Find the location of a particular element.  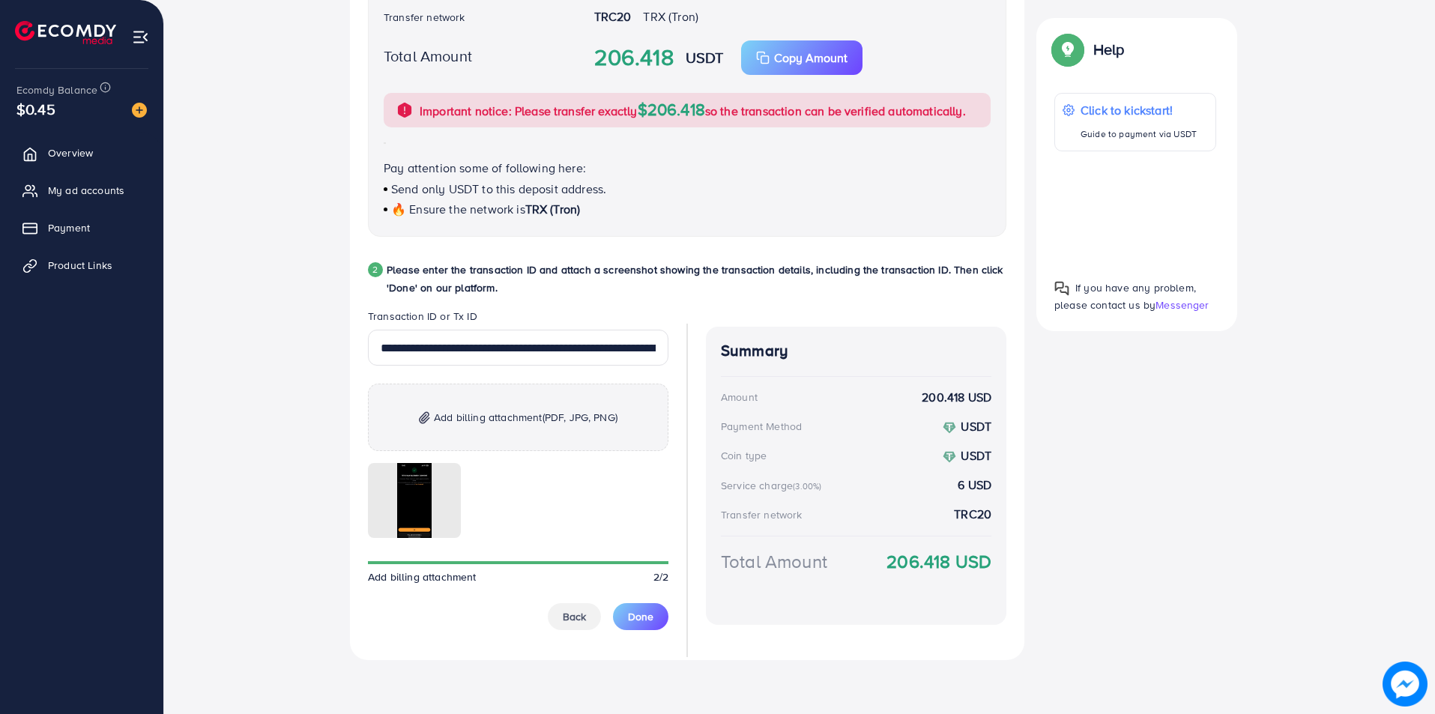

h4: Summary is located at coordinates (856, 351).